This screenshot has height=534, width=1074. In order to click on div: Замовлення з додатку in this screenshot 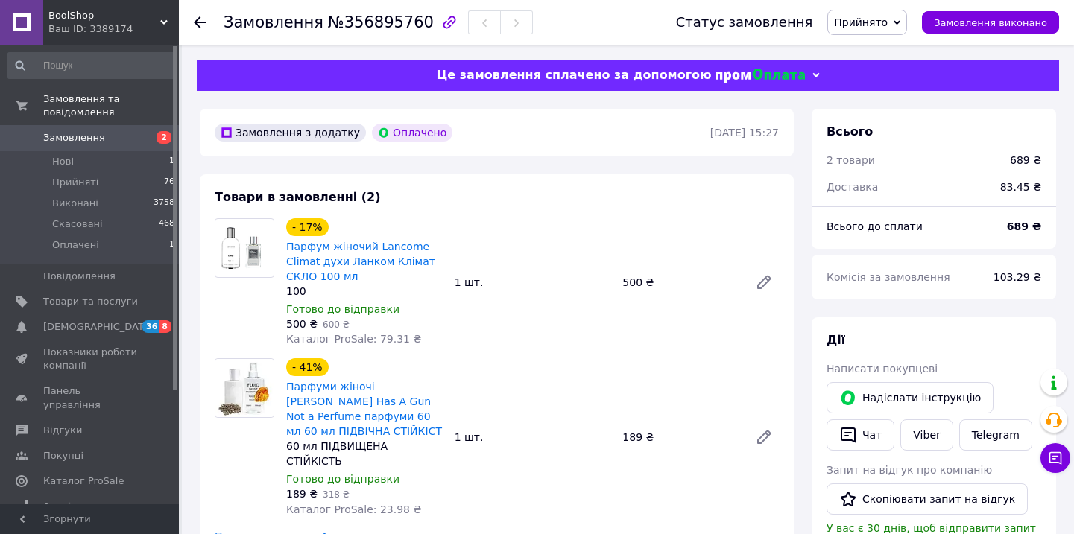, I will do `click(290, 133)`.